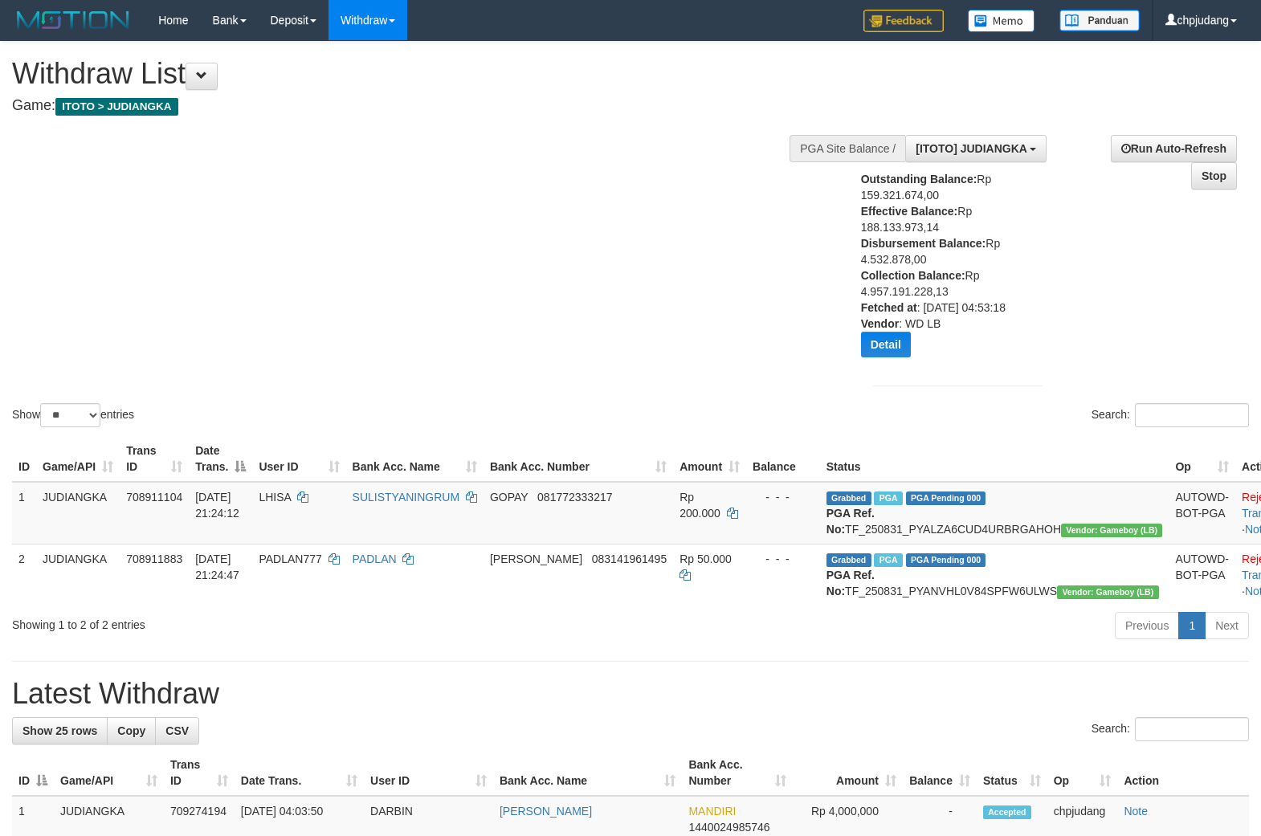 The height and width of the screenshot is (836, 1261). I want to click on a: Previous, so click(1147, 626).